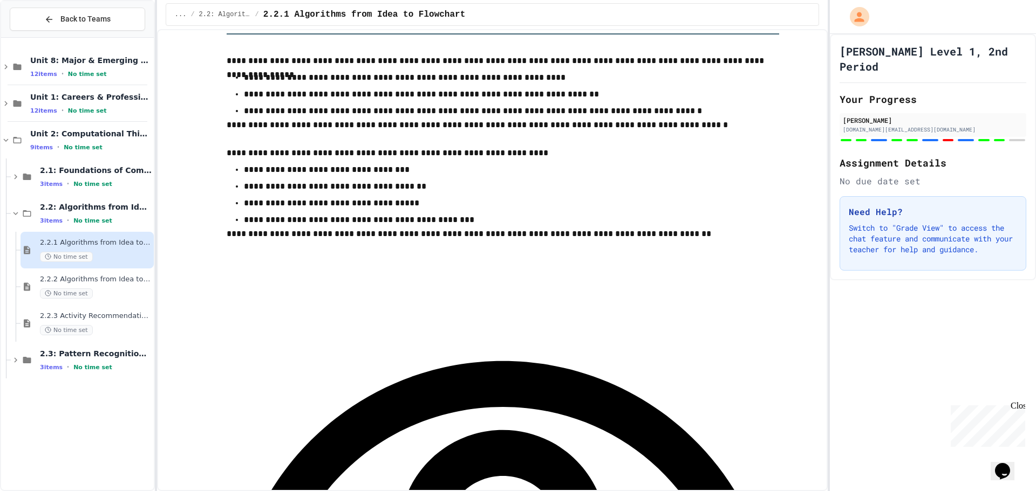 The height and width of the screenshot is (491, 1036). I want to click on span: 9 items, so click(42, 147).